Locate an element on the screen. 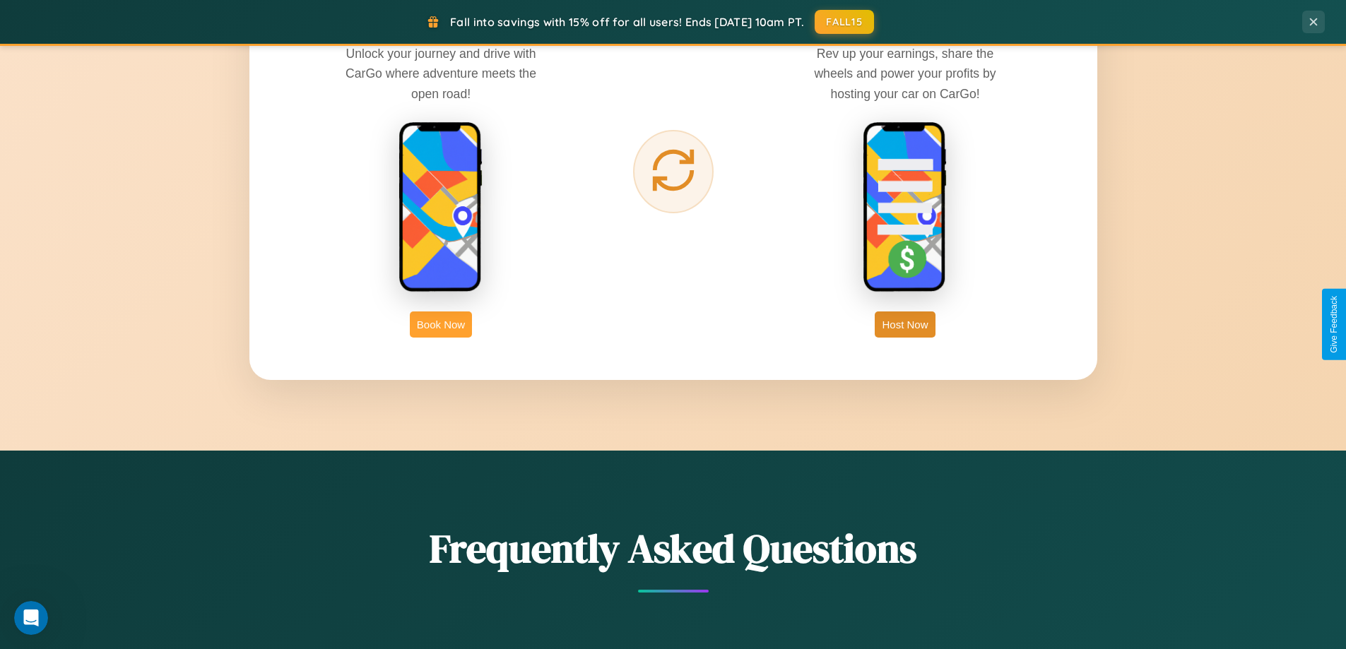  button: Host Now is located at coordinates (904, 324).